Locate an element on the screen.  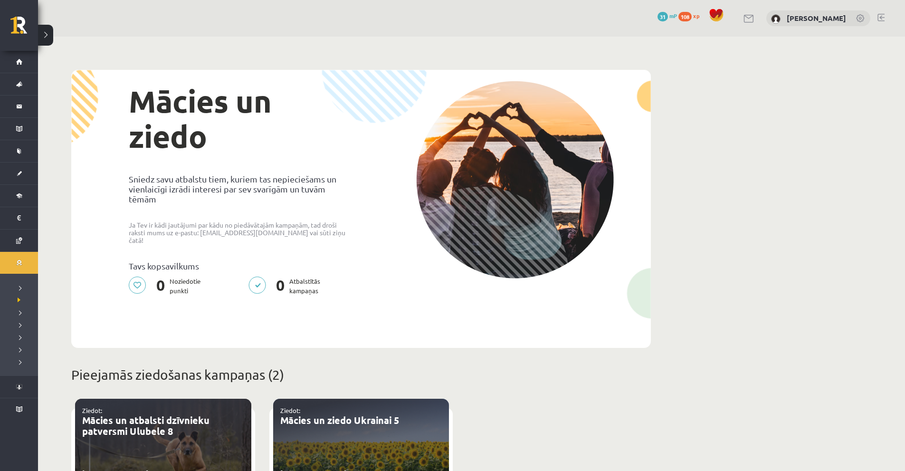
h1: Mācies un ziedo is located at coordinates (241, 119).